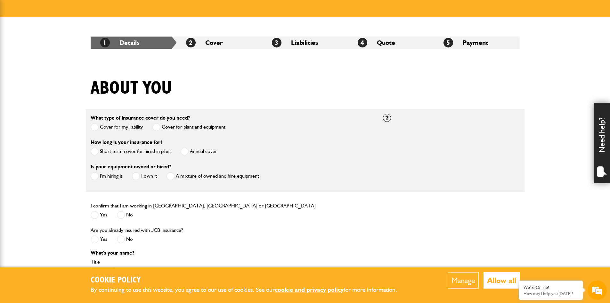 This screenshot has height=303, width=610. What do you see at coordinates (191, 43) in the screenshot?
I see `span: 2` at bounding box center [191, 43].